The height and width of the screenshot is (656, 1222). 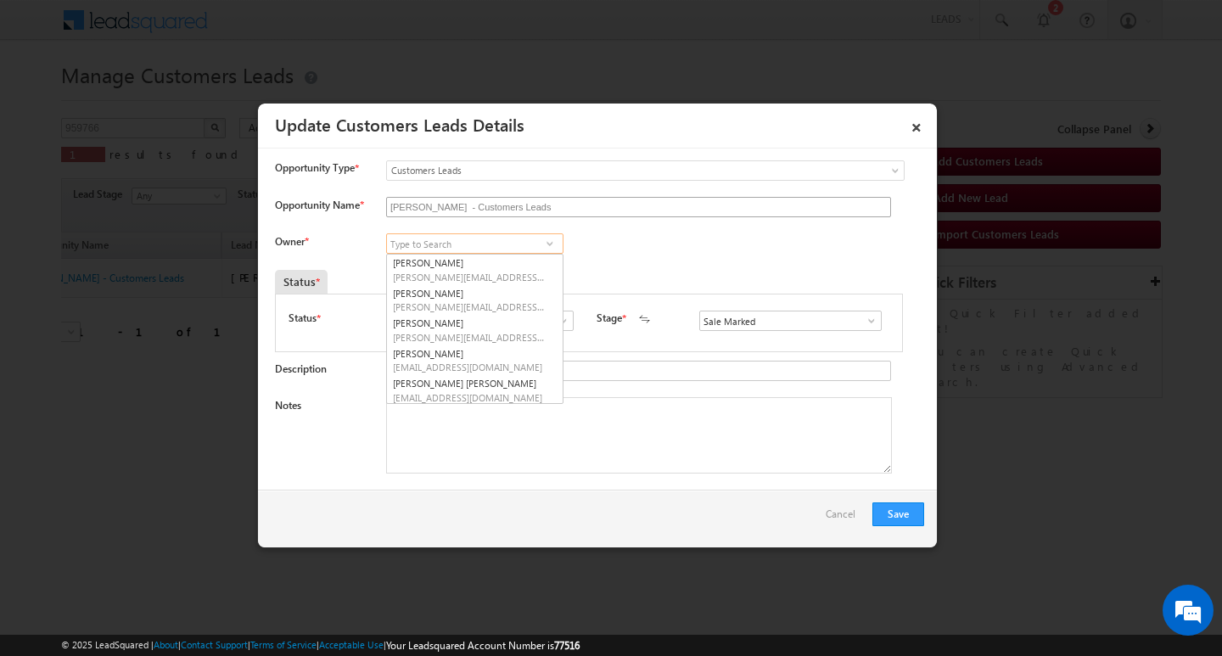 What do you see at coordinates (844, 518) in the screenshot?
I see `a: Cancel` at bounding box center [844, 518].